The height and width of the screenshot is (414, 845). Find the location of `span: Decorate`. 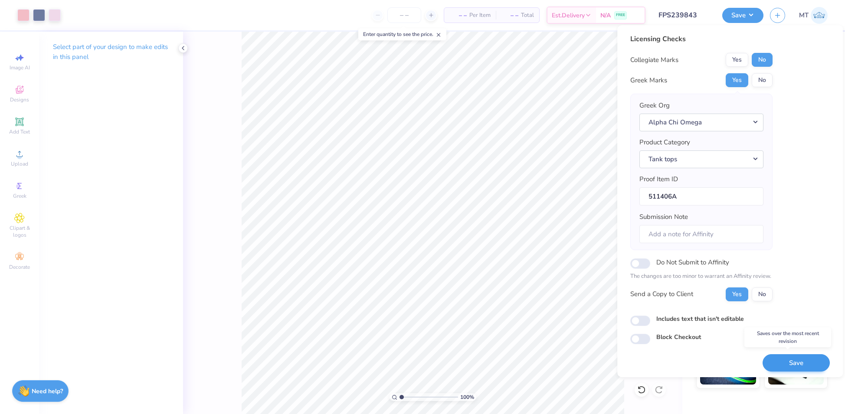

span: Decorate is located at coordinates (20, 267).